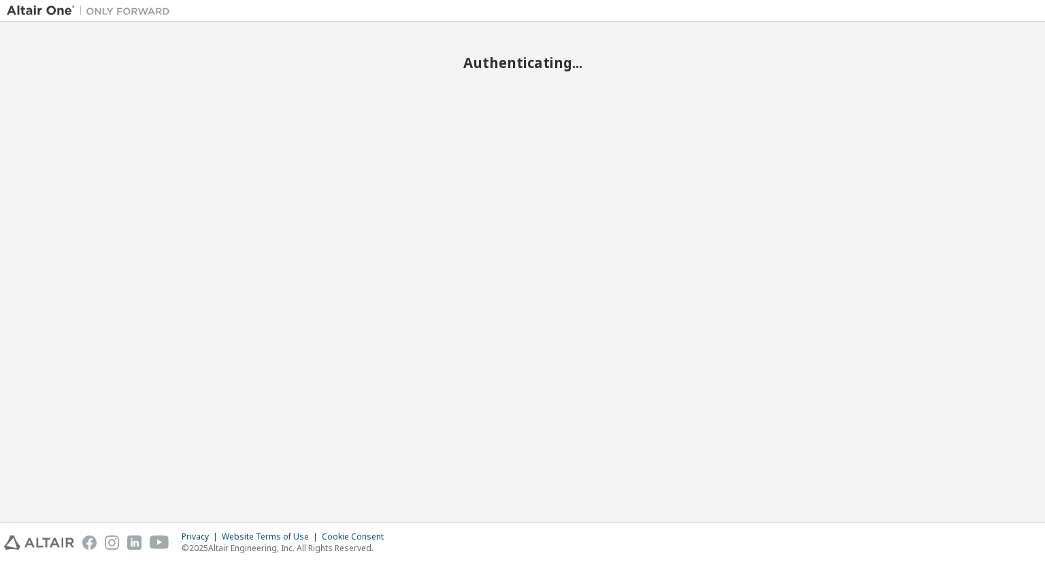 This screenshot has width=1045, height=562. I want to click on img: Altair One, so click(92, 11).